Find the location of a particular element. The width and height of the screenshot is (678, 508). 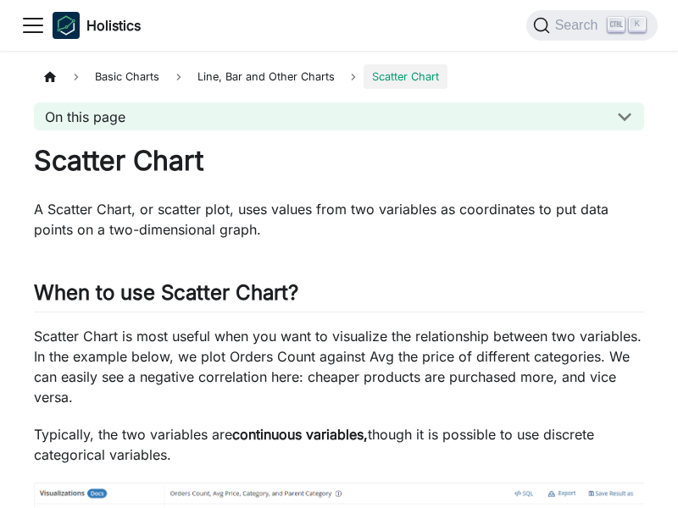

b: Holistics is located at coordinates (113, 25).